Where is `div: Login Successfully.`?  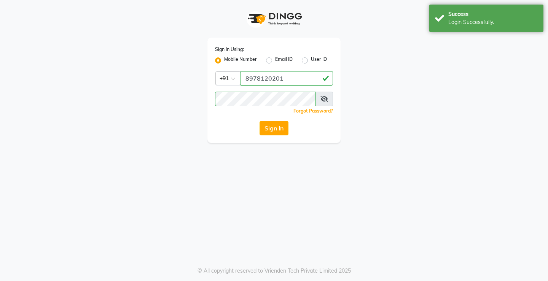 div: Login Successfully. is located at coordinates (493, 22).